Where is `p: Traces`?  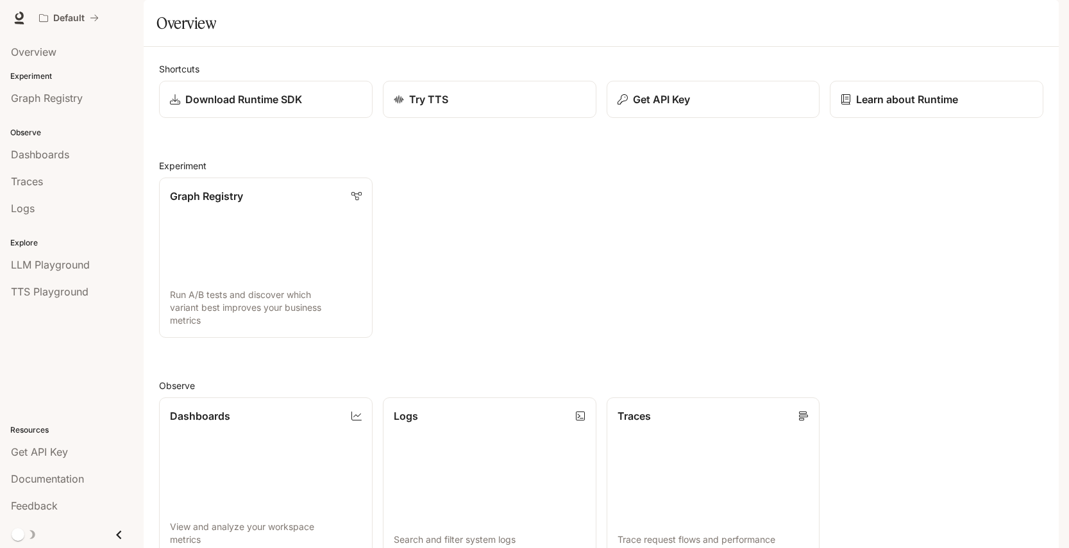 p: Traces is located at coordinates (634, 416).